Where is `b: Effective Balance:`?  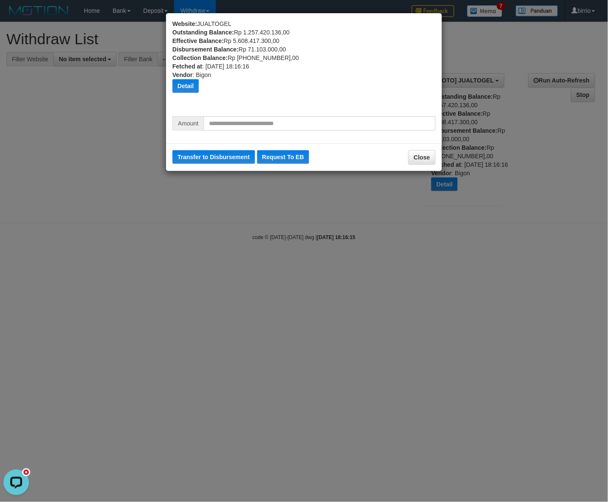 b: Effective Balance: is located at coordinates (198, 41).